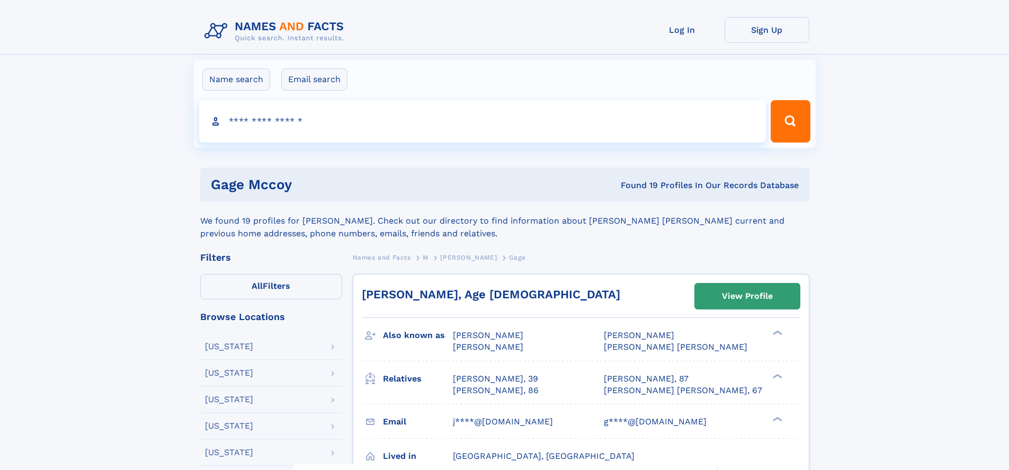  What do you see at coordinates (271, 257) in the screenshot?
I see `div: Filters` at bounding box center [271, 257].